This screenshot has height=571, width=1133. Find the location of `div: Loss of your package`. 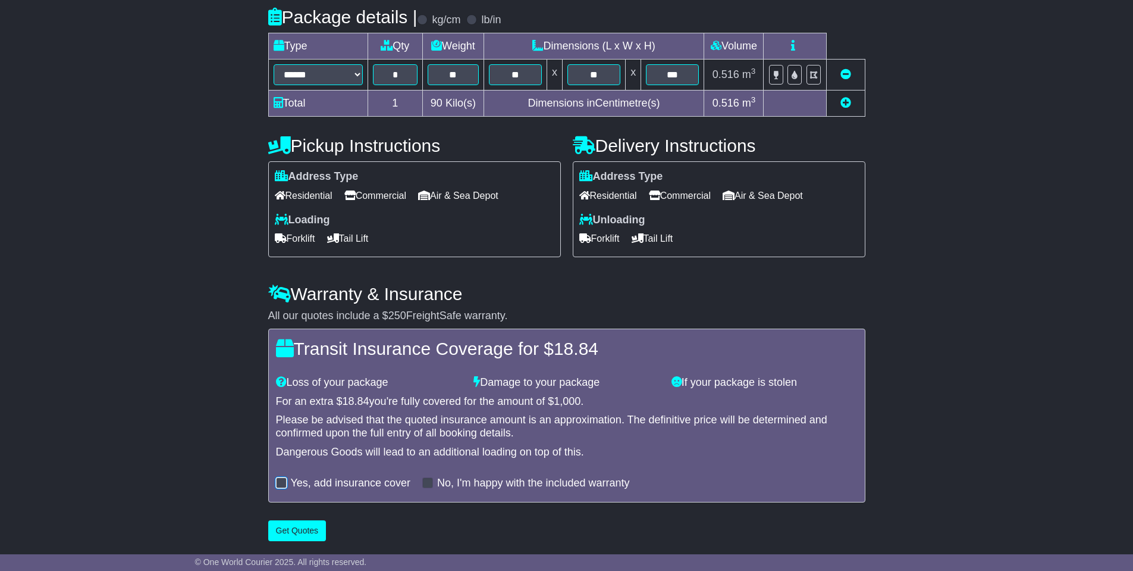

div: Loss of your package is located at coordinates (369, 383).